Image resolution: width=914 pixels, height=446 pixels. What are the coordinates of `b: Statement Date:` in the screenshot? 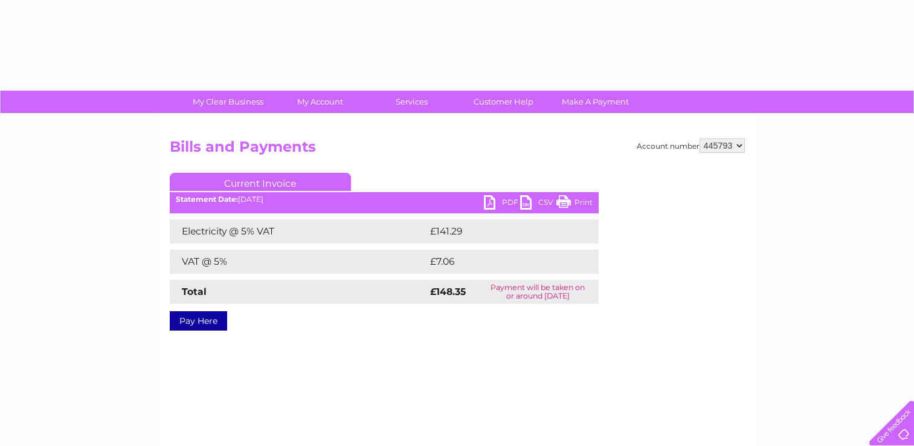 It's located at (207, 199).